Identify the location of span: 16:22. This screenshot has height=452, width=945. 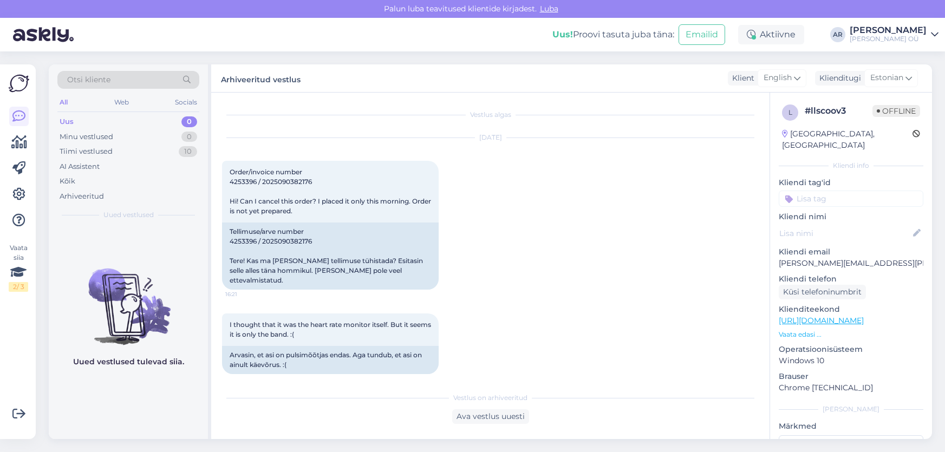
(245, 379).